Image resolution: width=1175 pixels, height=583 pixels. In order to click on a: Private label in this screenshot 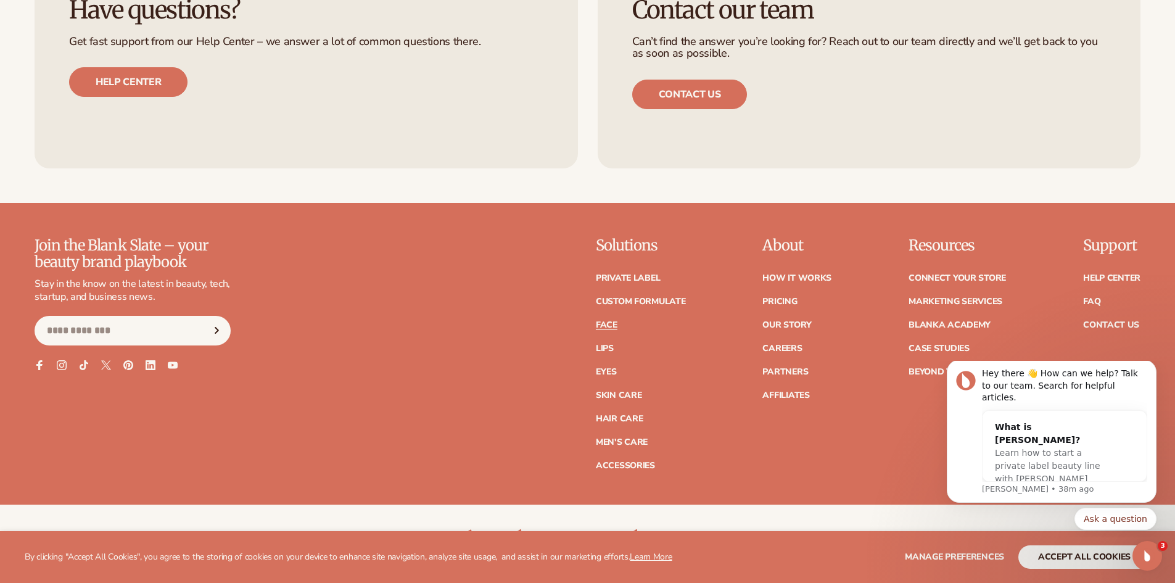, I will do `click(628, 278)`.